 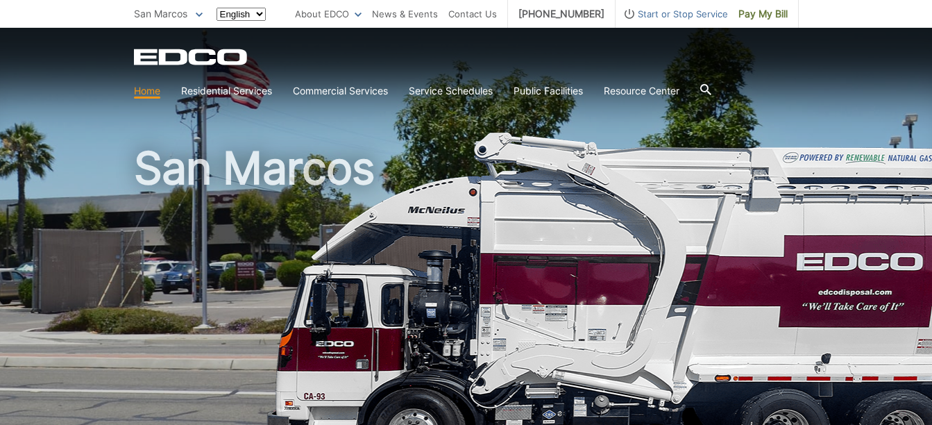 I want to click on a: News & Events, so click(x=404, y=14).